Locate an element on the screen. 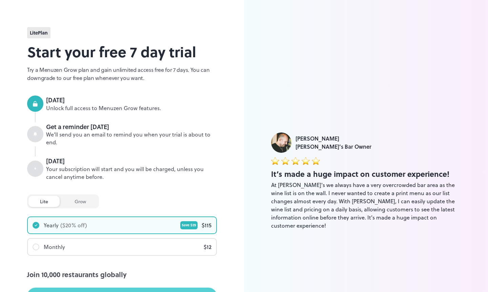 Image resolution: width=488 pixels, height=292 pixels. div: We’ll send you an email to remind you when your trial is about to end. is located at coordinates (131, 139).